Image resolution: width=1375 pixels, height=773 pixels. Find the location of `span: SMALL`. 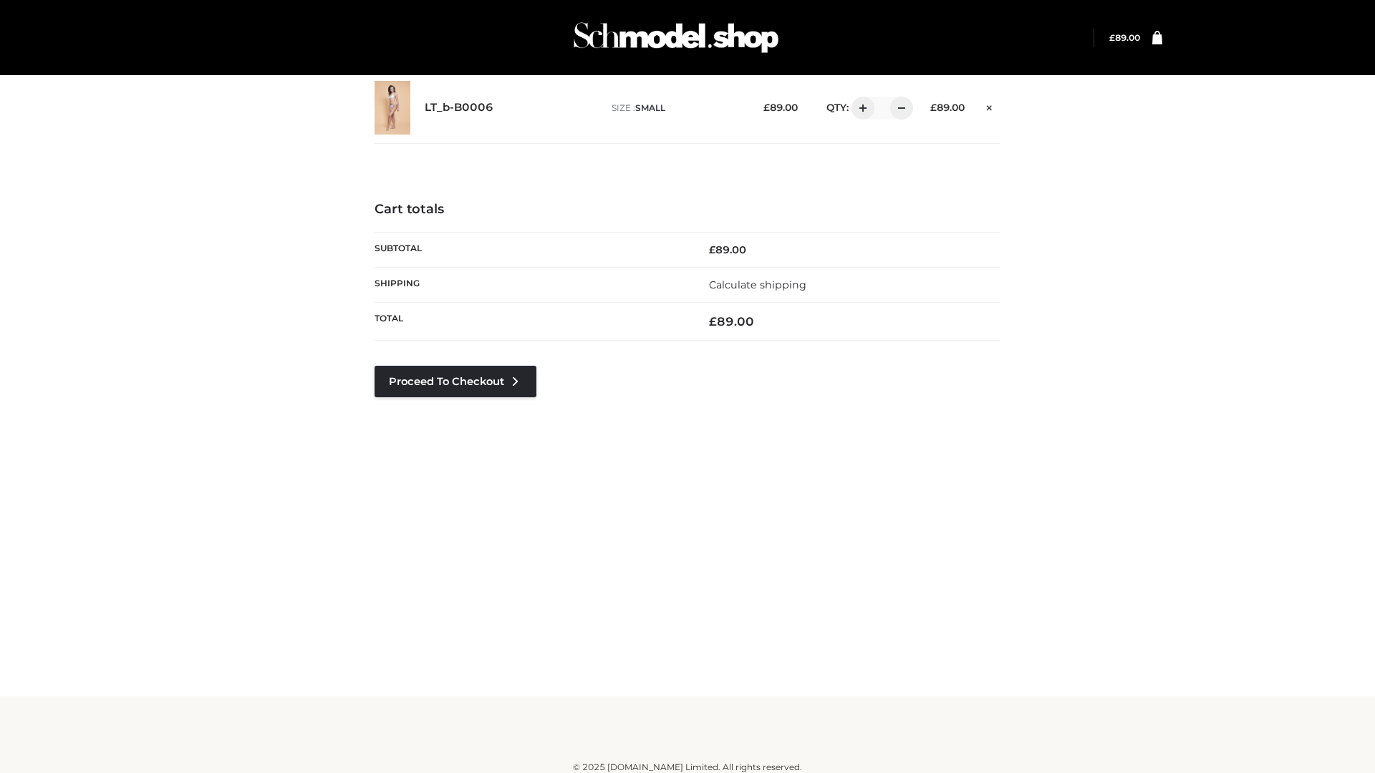

span: SMALL is located at coordinates (650, 107).